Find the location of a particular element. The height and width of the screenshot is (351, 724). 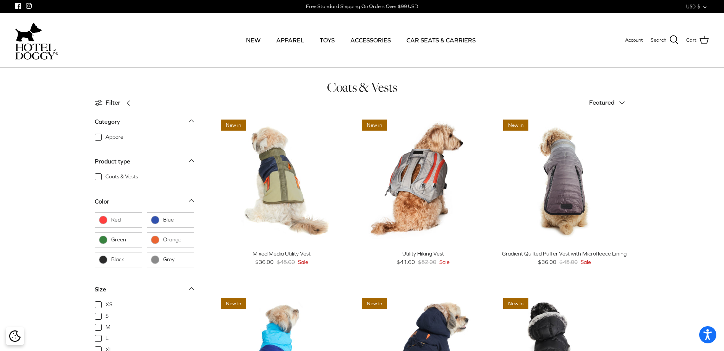

a: Facebook is located at coordinates (18, 6).